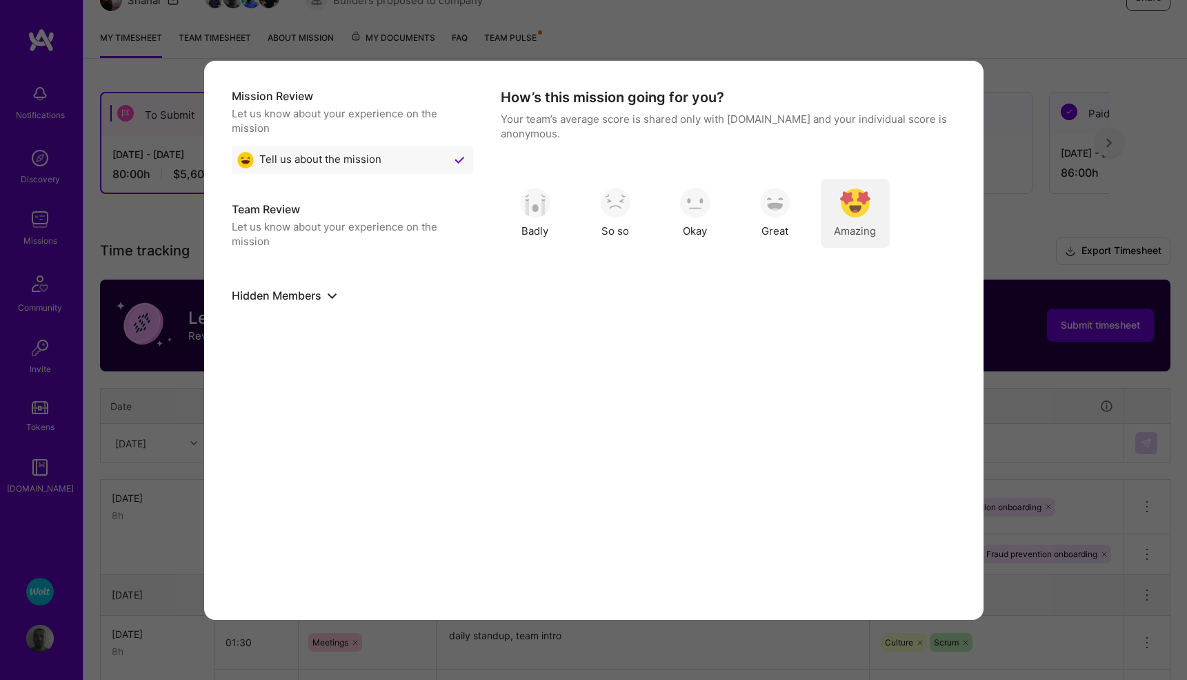 The image size is (1187, 680). I want to click on span: Great, so click(775, 230).